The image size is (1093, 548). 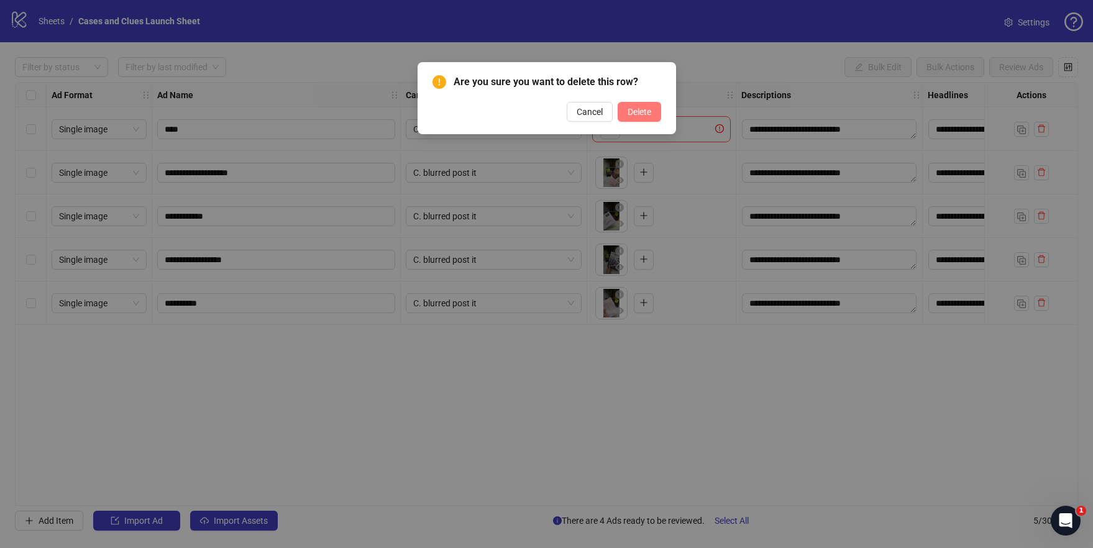 I want to click on span: 1, so click(x=1081, y=511).